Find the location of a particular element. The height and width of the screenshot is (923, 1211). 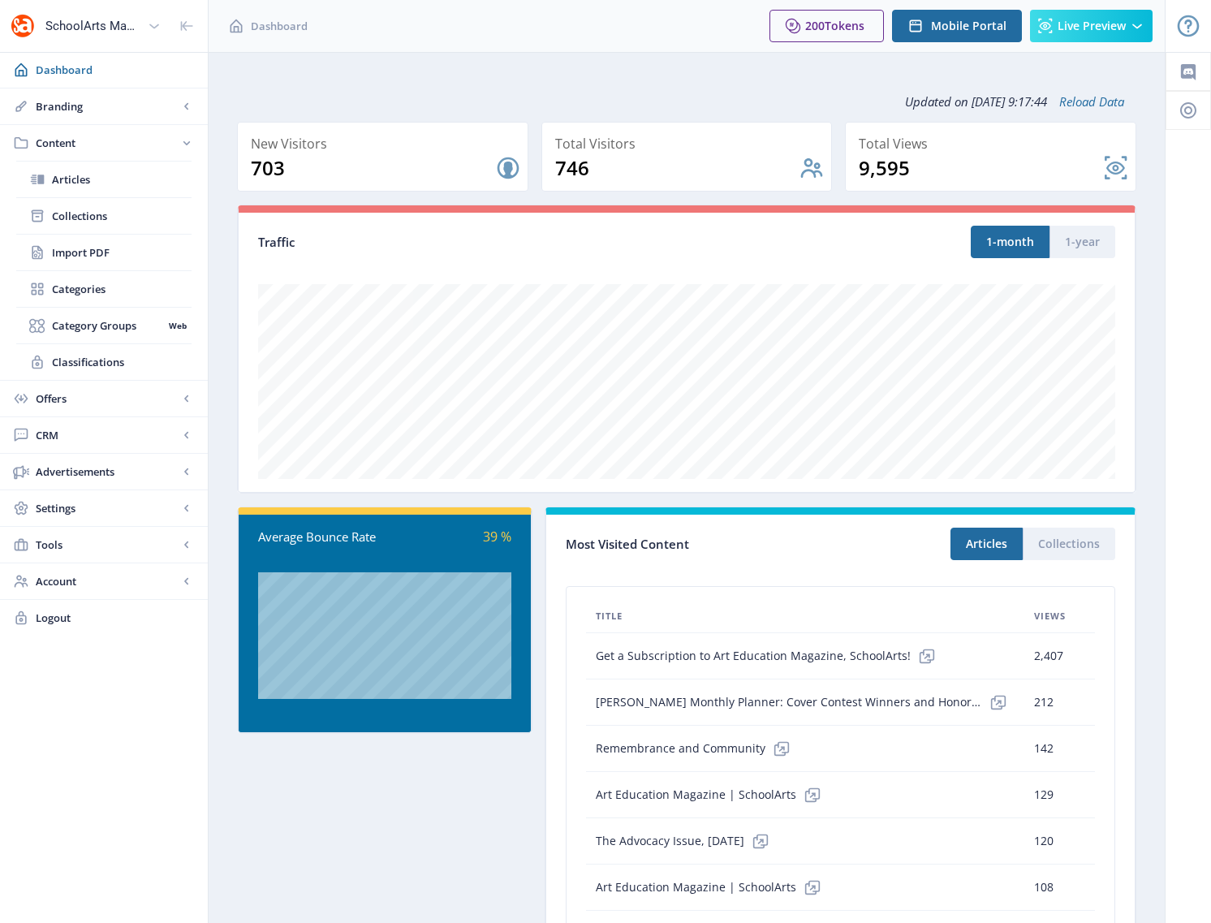

span: Art Education Magazine | SchoolArts is located at coordinates (696, 795).